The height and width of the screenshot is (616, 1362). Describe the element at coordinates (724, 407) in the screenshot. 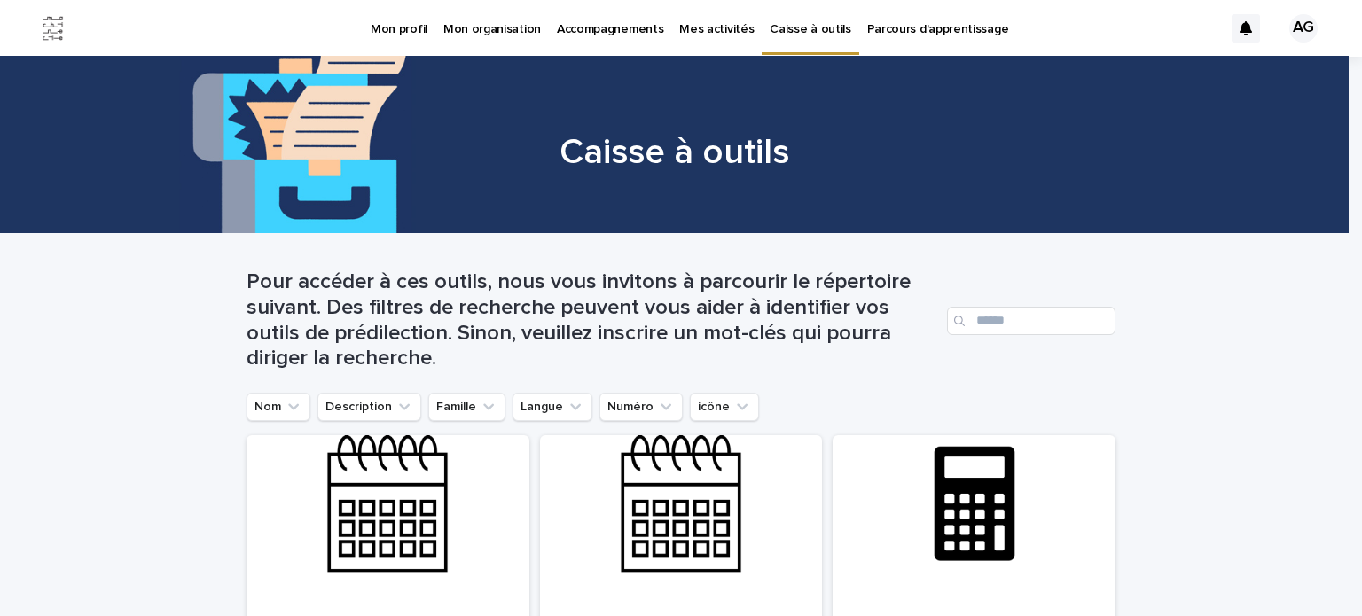

I see `button: icône` at that location.